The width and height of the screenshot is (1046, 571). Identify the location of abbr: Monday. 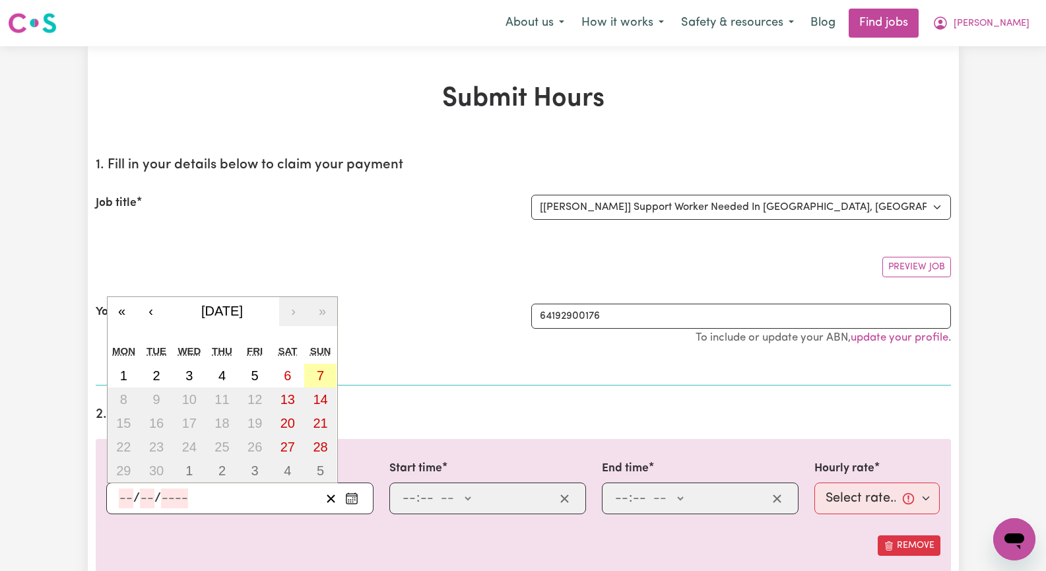
(123, 350).